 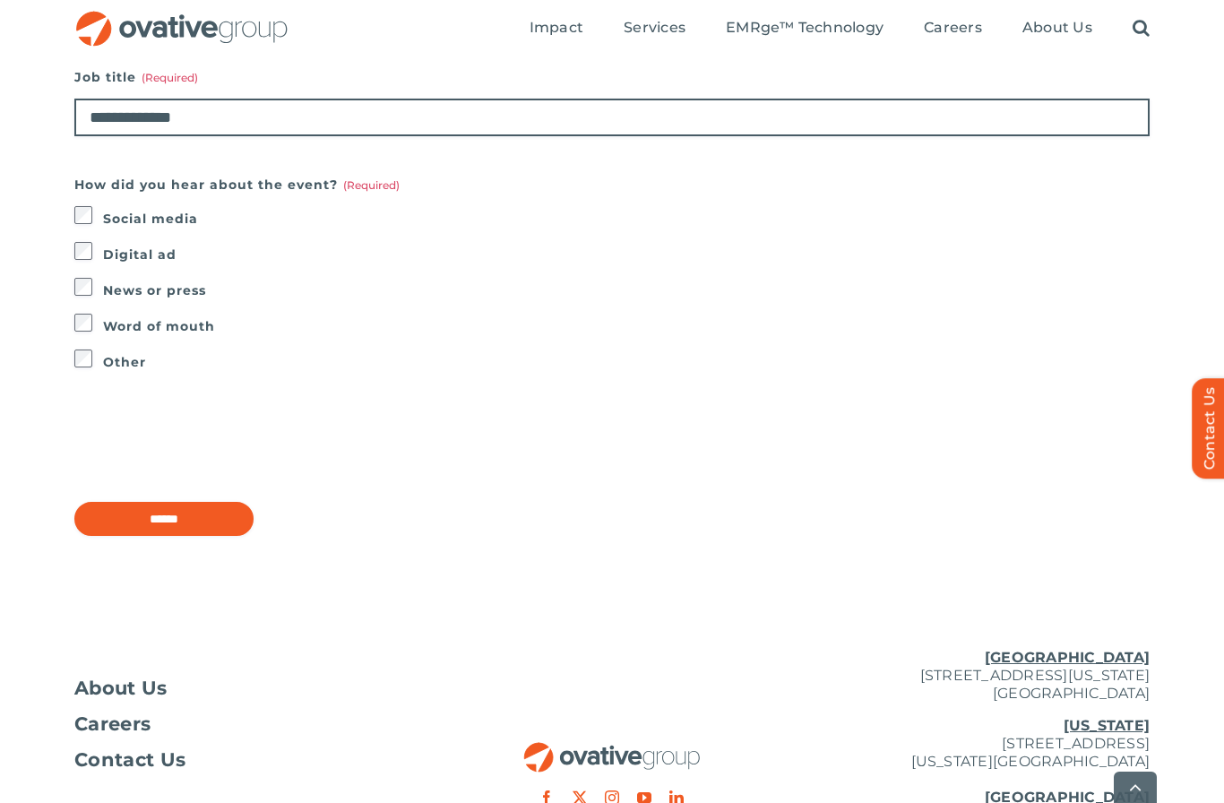 What do you see at coordinates (237, 185) in the screenshot?
I see `legend: How did you hear about the event?` at bounding box center [237, 185].